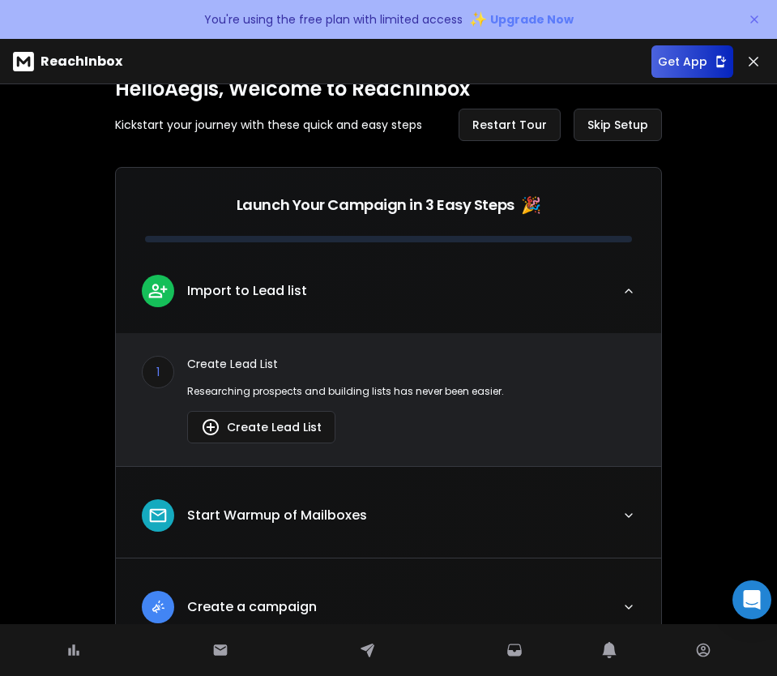 The image size is (777, 676). What do you see at coordinates (617, 125) in the screenshot?
I see `button: Skip Setup` at bounding box center [617, 125].